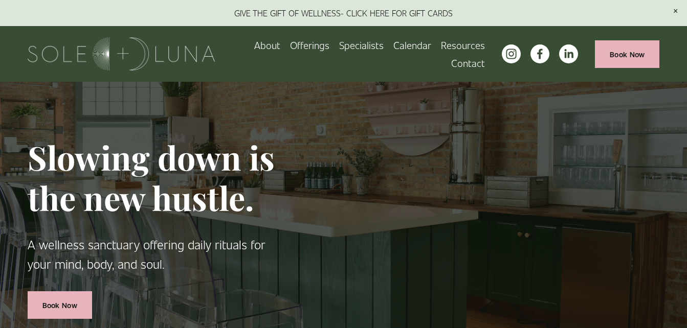 The height and width of the screenshot is (328, 687). I want to click on span: Offerings, so click(310, 45).